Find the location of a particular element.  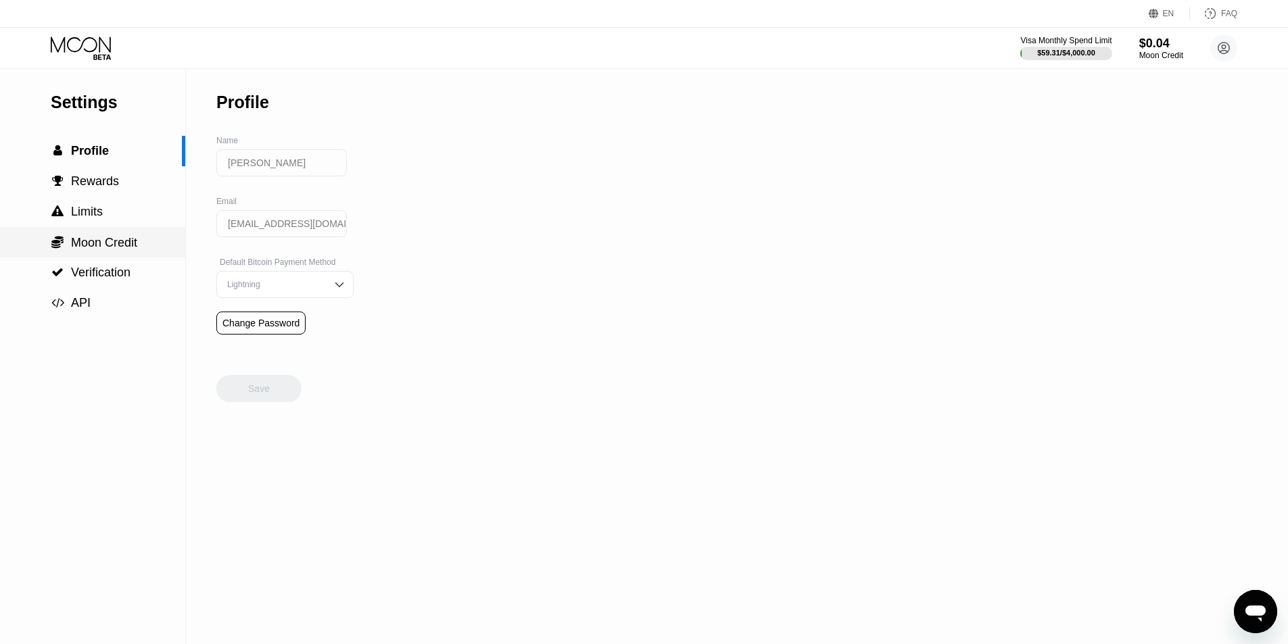

div: Visa Monthly Spend Limit is located at coordinates (1066, 41).